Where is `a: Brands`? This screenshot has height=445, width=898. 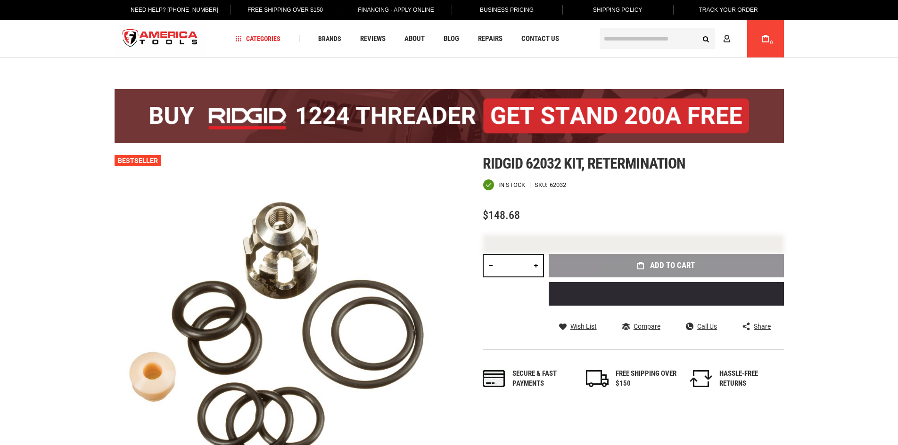 a: Brands is located at coordinates (329, 39).